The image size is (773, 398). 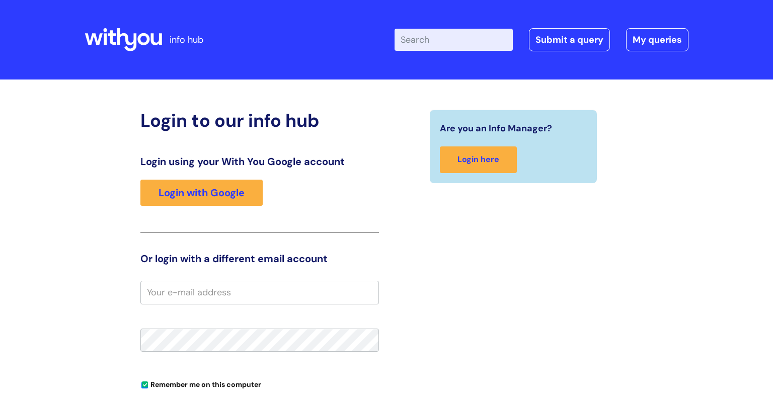 I want to click on a: My queries, so click(x=658, y=40).